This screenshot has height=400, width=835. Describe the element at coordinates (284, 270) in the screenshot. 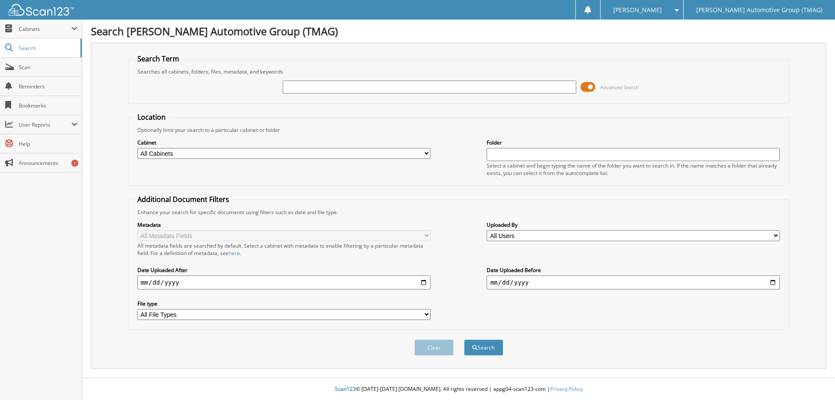

I see `label: Date Uploaded After` at that location.